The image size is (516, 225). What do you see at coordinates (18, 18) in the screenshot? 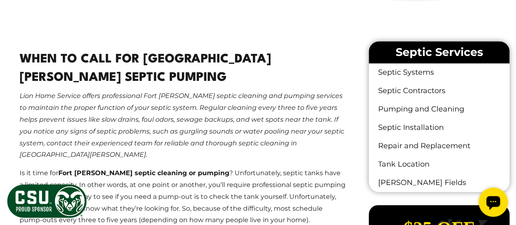
I see `div: Open chat widget` at bounding box center [18, 18].